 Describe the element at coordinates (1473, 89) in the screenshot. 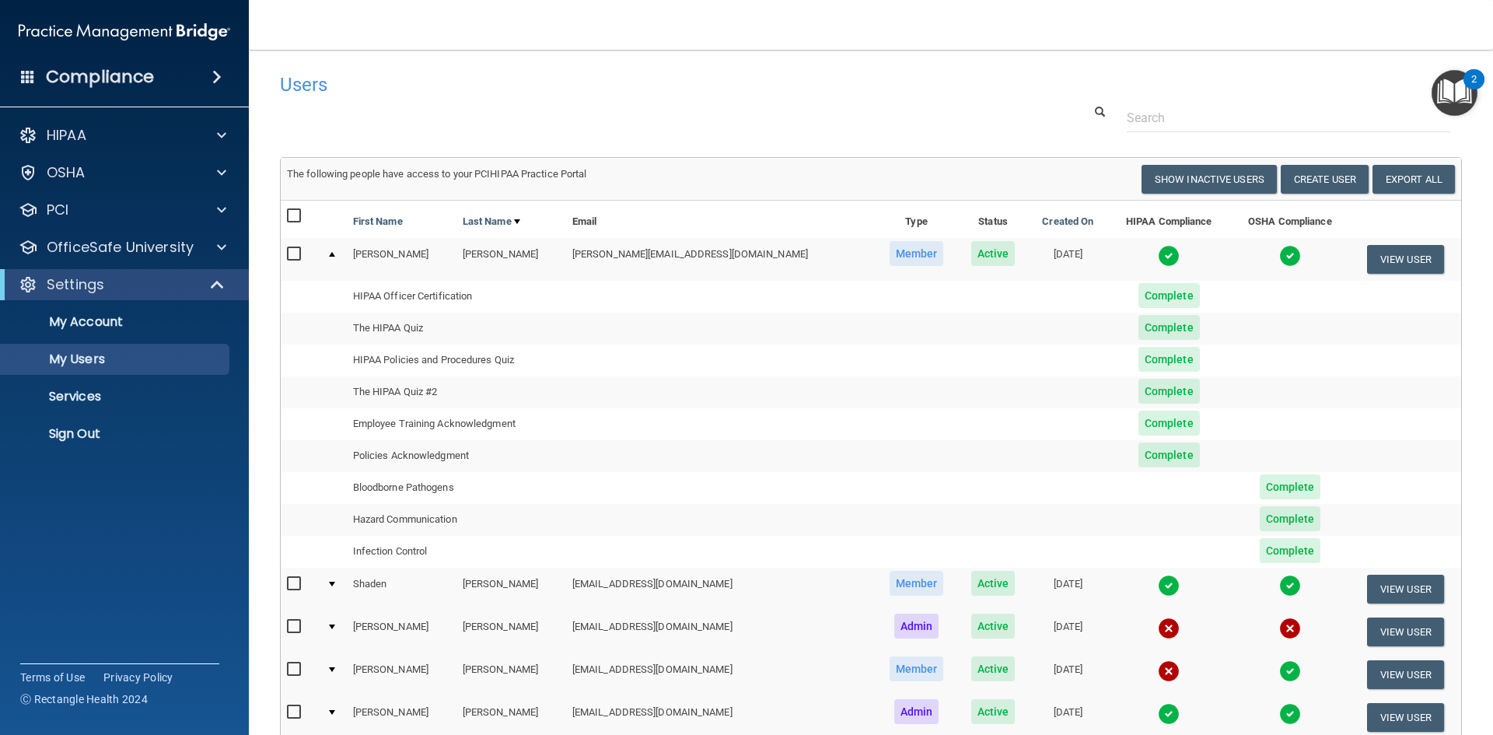

I see `div: 2` at that location.